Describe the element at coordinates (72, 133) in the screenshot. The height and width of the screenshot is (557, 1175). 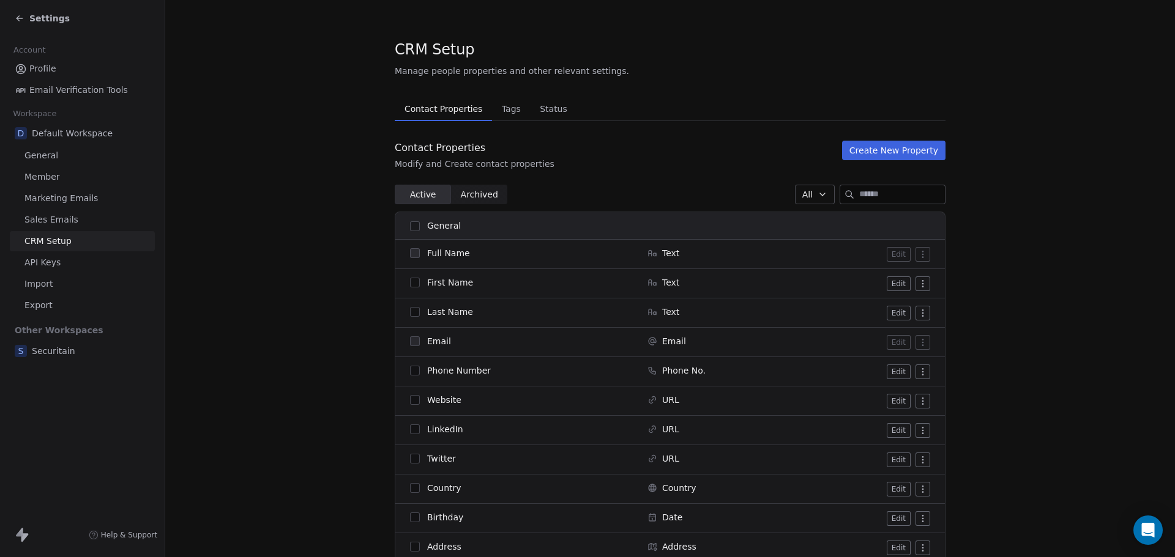
I see `span: Default Workspace` at that location.